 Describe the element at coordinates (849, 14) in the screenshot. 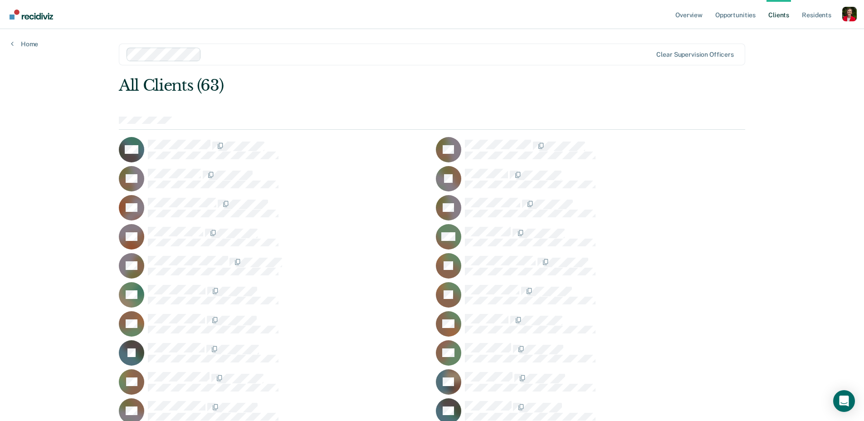

I see `button: Profile dropdown button` at that location.